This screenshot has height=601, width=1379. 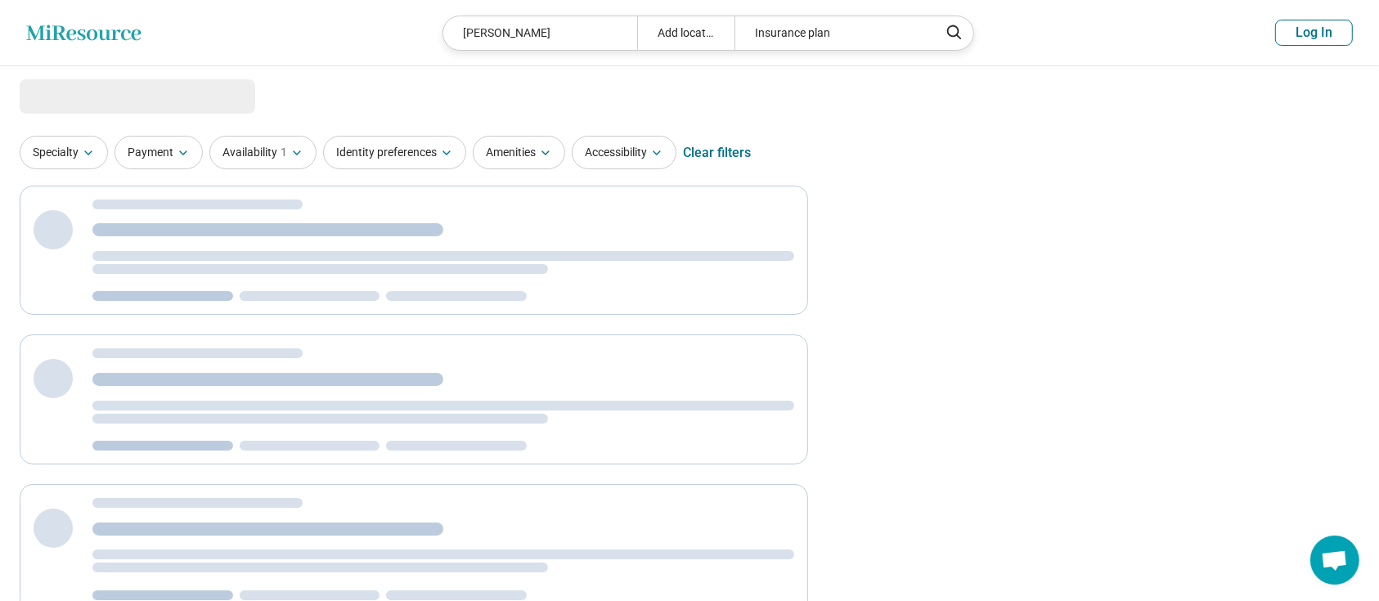 What do you see at coordinates (1335, 560) in the screenshot?
I see `div: Open chat` at bounding box center [1335, 560].